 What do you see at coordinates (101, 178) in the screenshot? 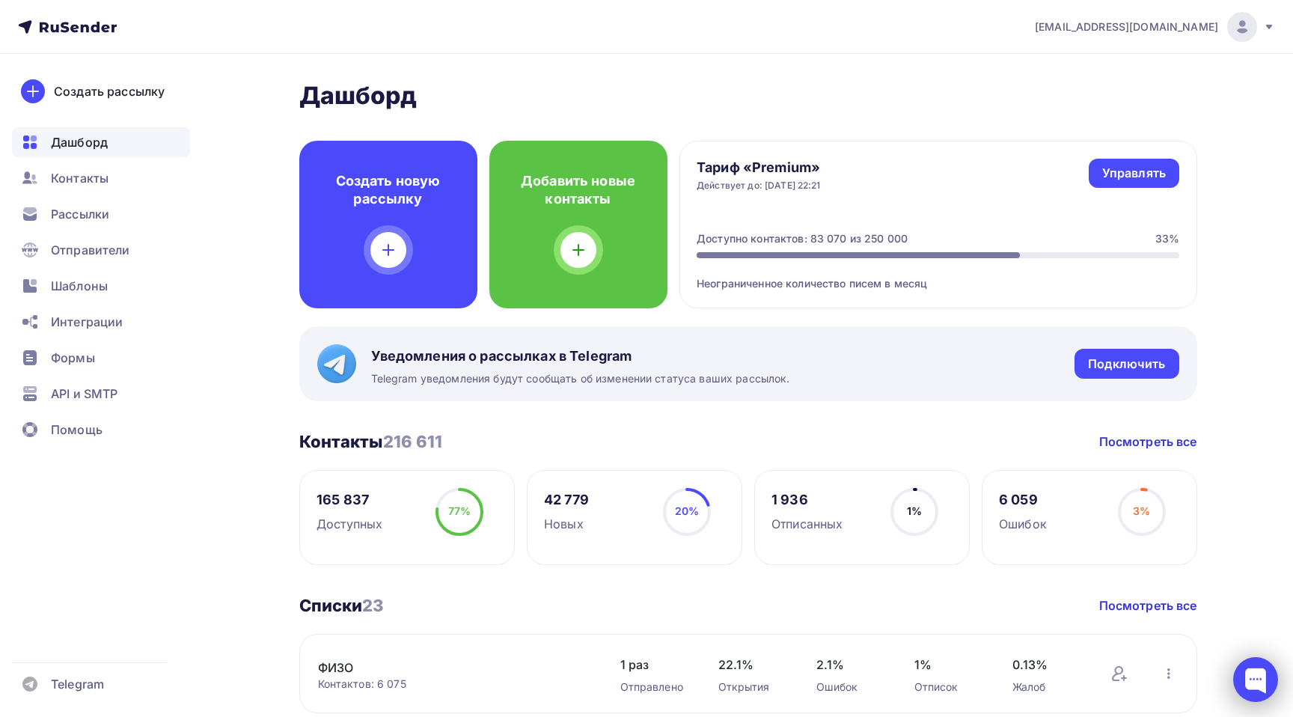
I see `a: Контакты` at bounding box center [101, 178].